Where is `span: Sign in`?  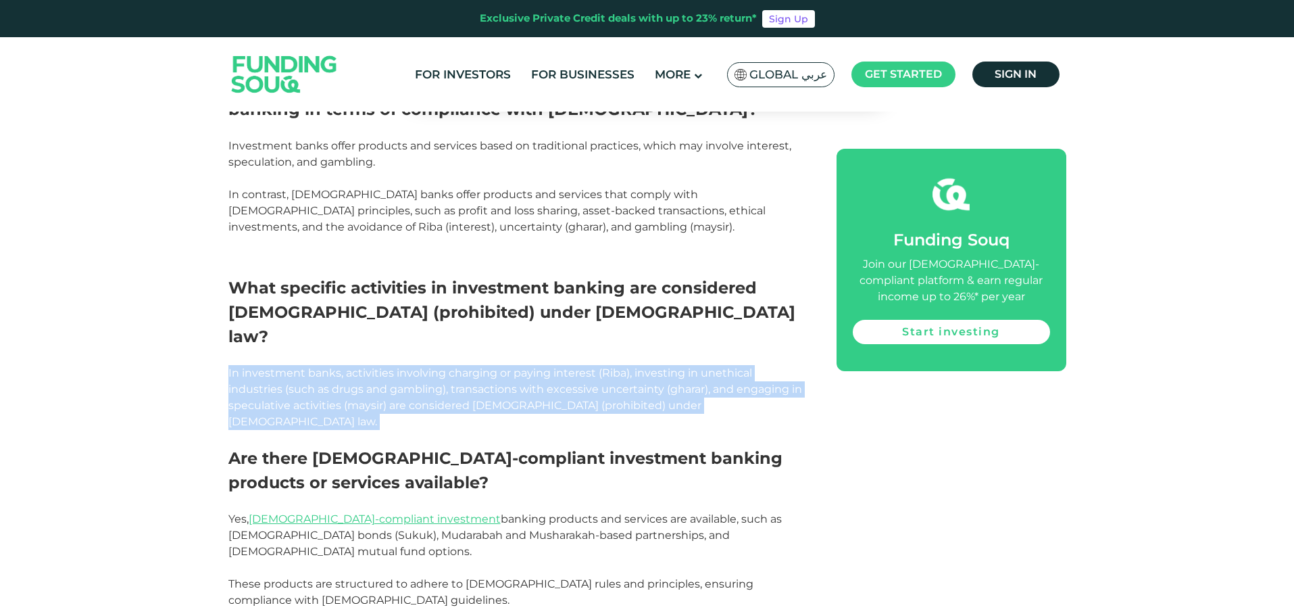 span: Sign in is located at coordinates (1016, 74).